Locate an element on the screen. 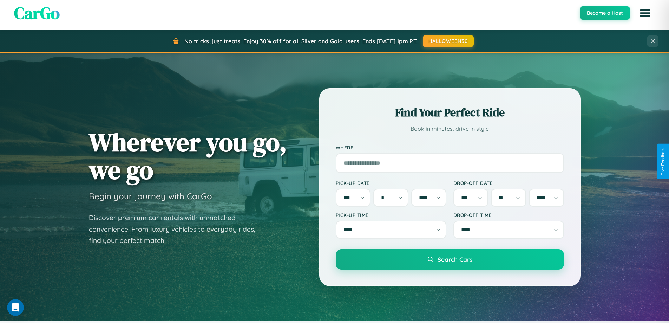 This screenshot has width=669, height=323. button: Open menu is located at coordinates (645, 13).